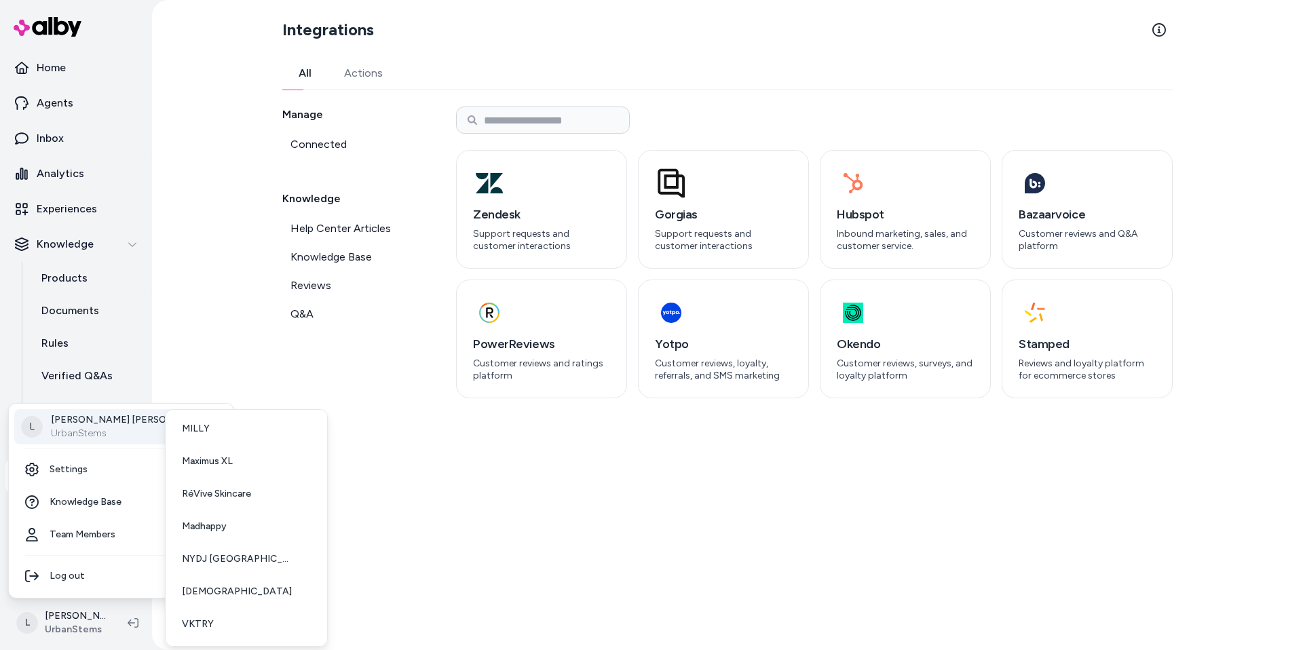 Image resolution: width=1303 pixels, height=650 pixels. What do you see at coordinates (121, 470) in the screenshot?
I see `a: Settings` at bounding box center [121, 470].